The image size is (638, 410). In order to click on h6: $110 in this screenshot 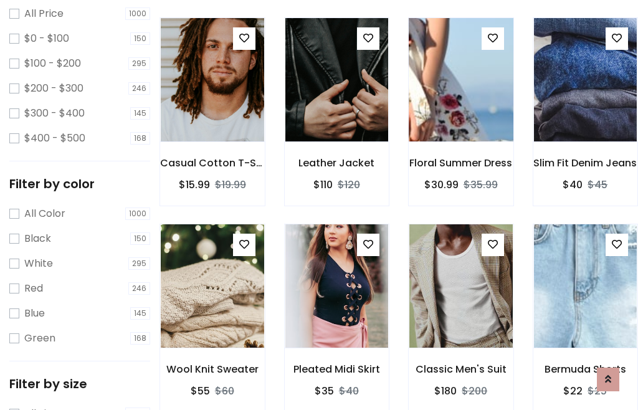, I will do `click(323, 184)`.